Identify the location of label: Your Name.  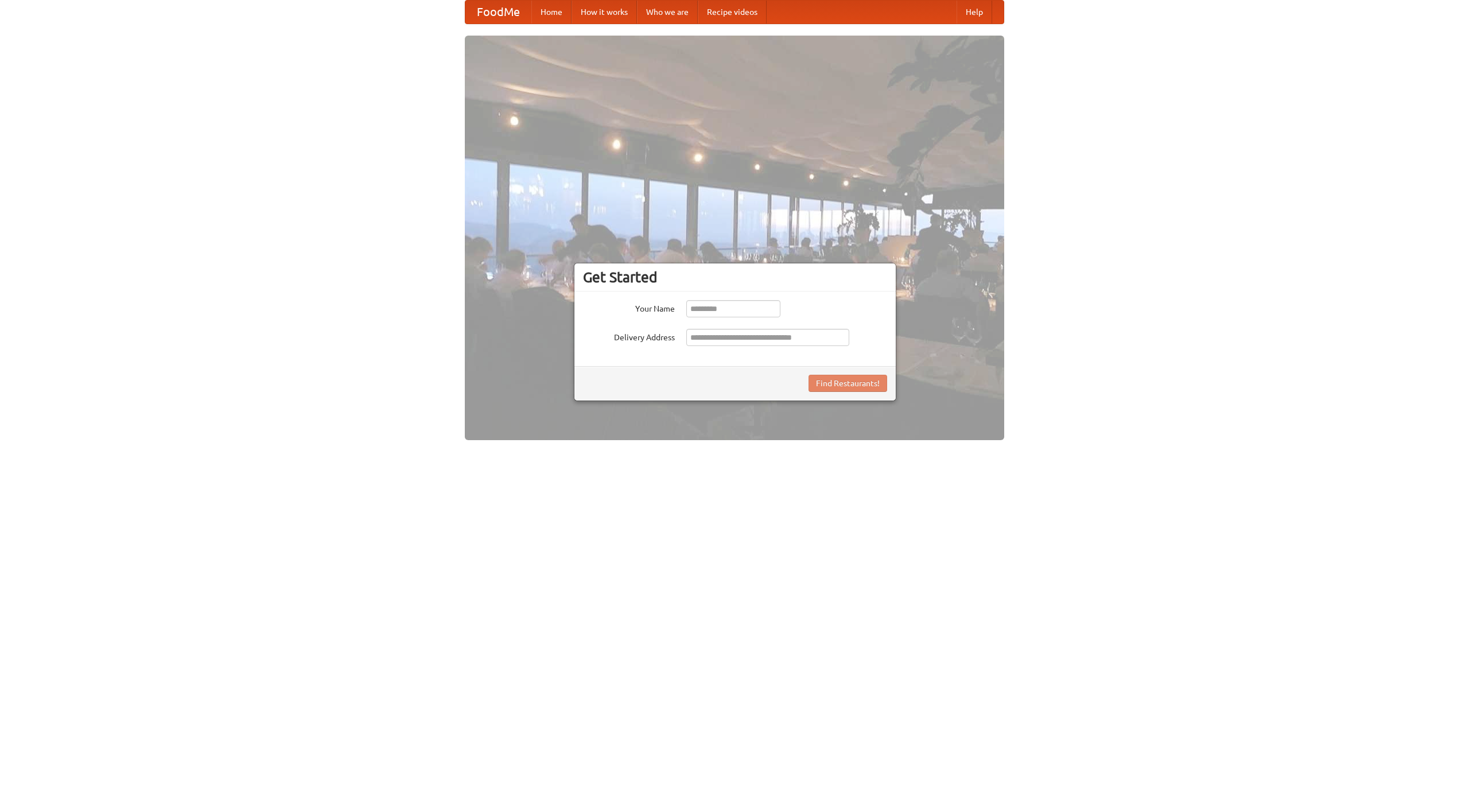
(629, 307).